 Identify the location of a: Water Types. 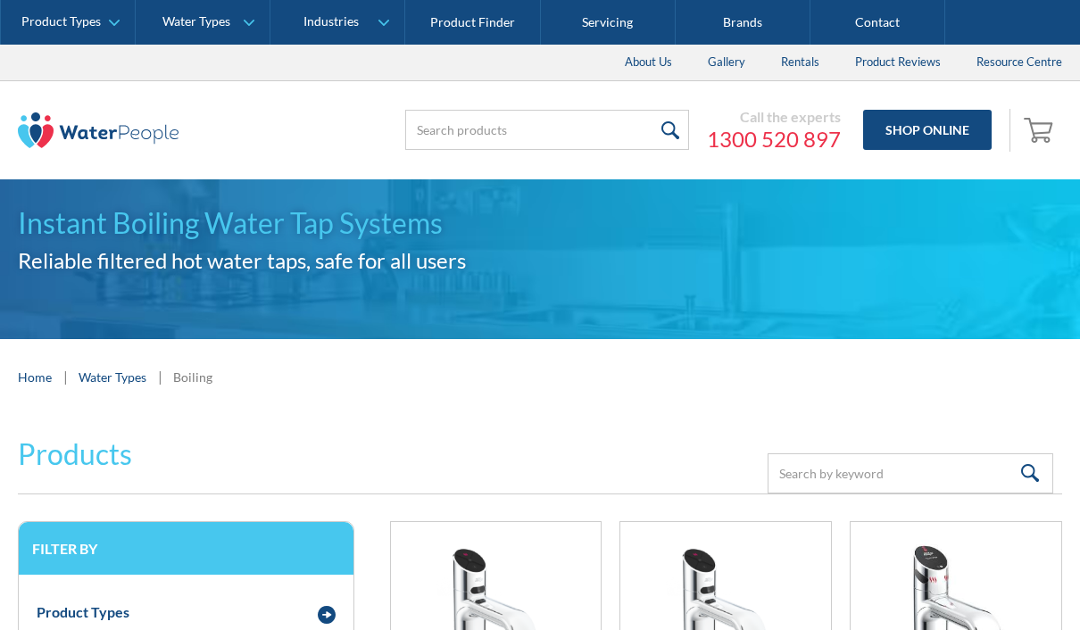
(112, 377).